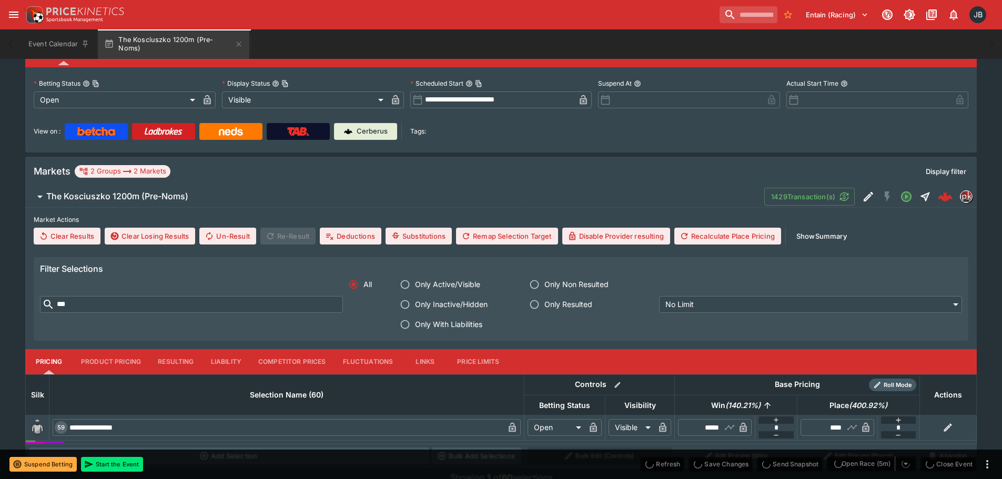 The height and width of the screenshot is (479, 1002). What do you see at coordinates (946, 171) in the screenshot?
I see `button: Display filter` at bounding box center [946, 171].